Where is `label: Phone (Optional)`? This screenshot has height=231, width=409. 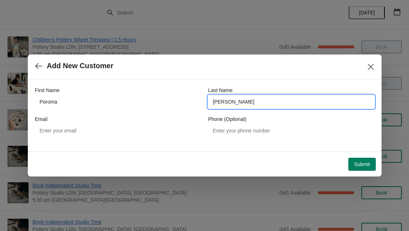
label: Phone (Optional) is located at coordinates (227, 119).